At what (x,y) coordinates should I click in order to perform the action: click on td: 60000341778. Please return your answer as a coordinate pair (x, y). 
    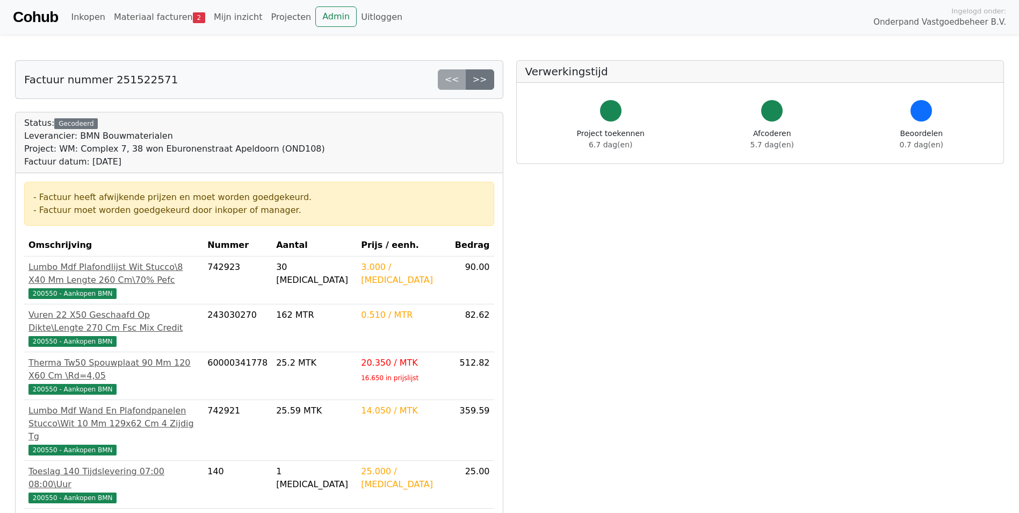
    Looking at the image, I should click on (237, 376).